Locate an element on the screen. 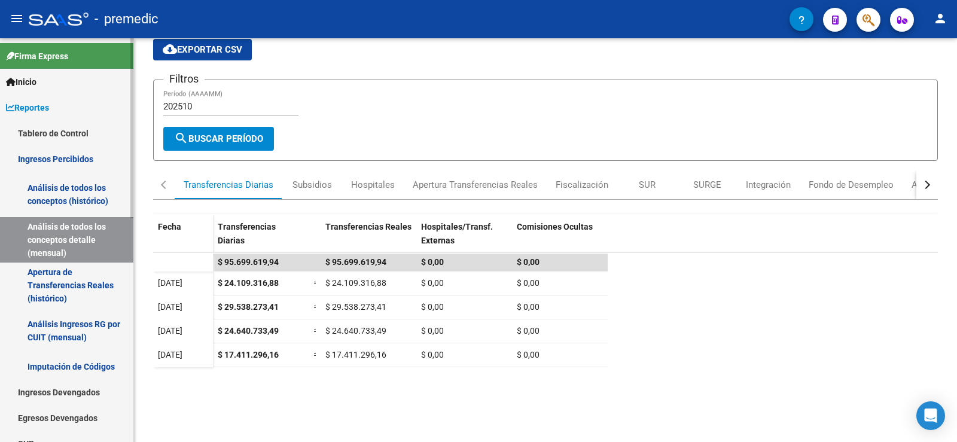  span: Hospitales/Transf. Externas is located at coordinates (457, 233).